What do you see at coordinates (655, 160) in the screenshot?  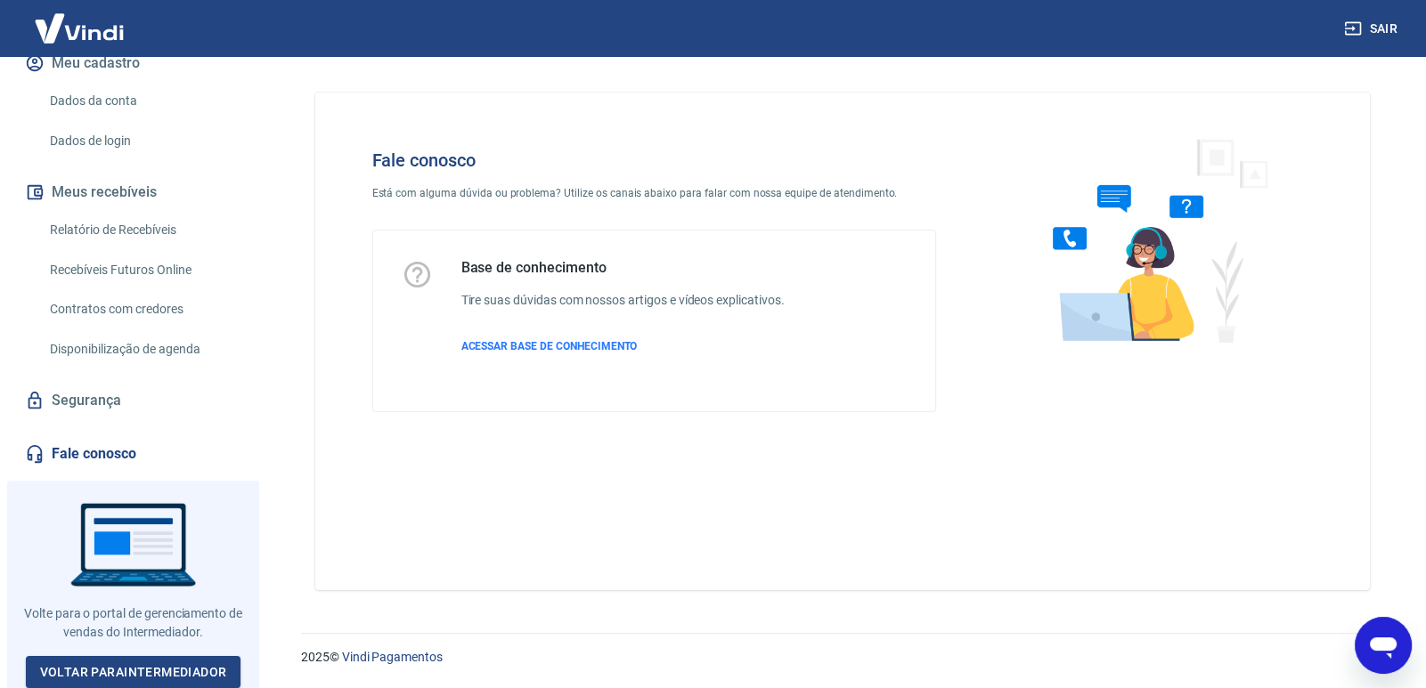 I see `h4: Fale conosco` at bounding box center [655, 160].